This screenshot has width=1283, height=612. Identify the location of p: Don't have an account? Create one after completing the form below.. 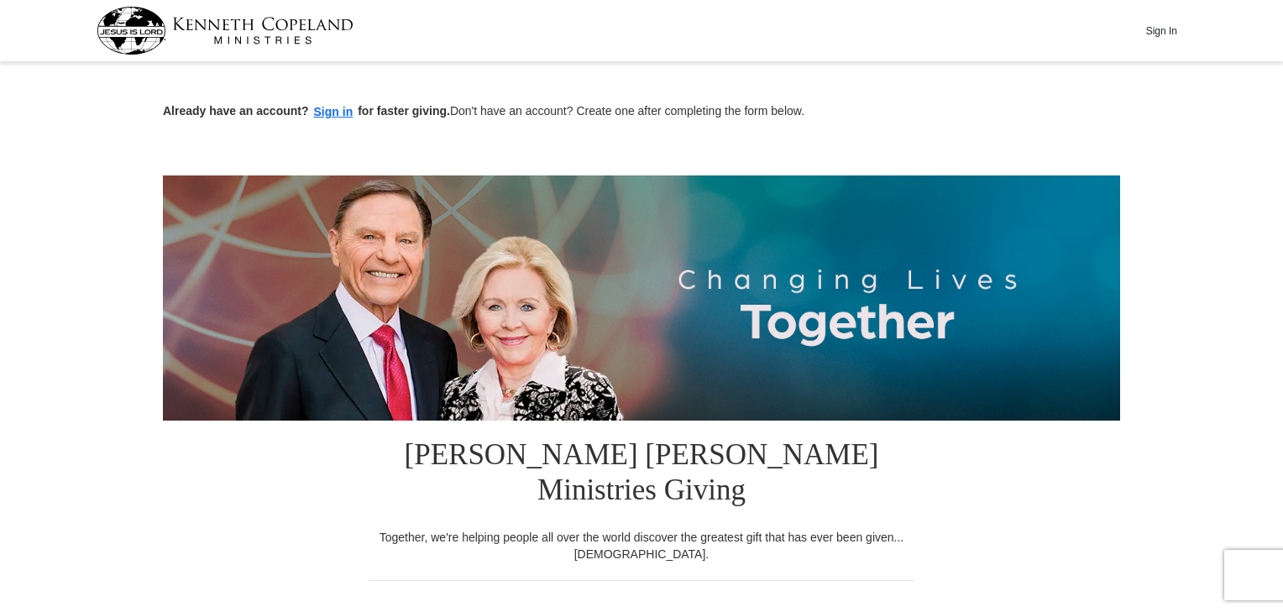
(642, 112).